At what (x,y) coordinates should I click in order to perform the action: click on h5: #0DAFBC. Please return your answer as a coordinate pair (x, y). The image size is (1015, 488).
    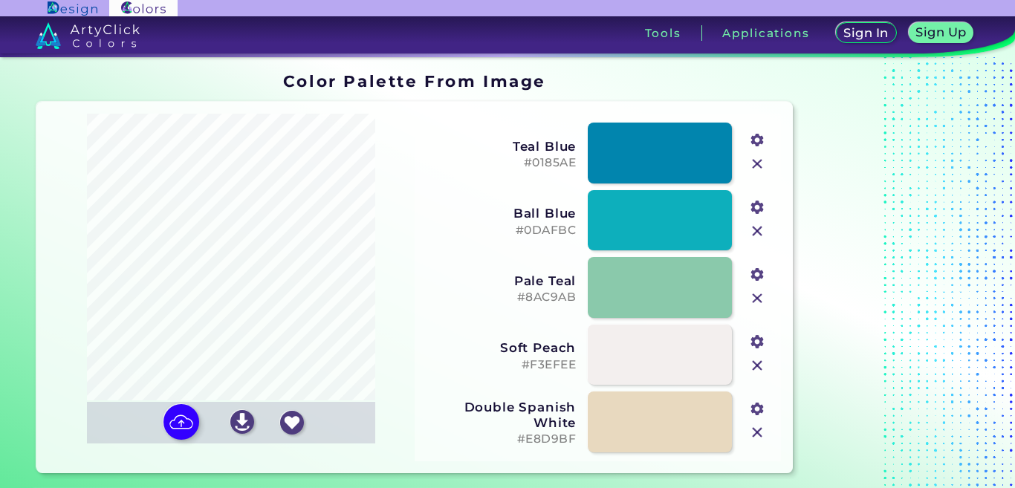
    Looking at the image, I should click on (500, 230).